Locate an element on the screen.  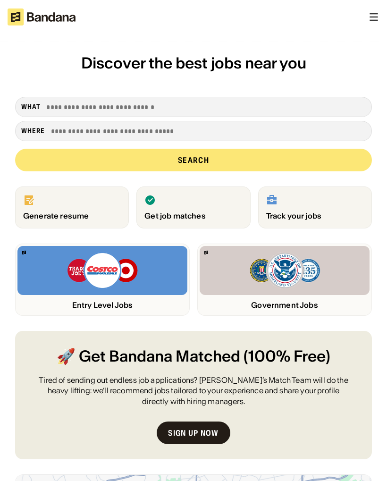
div: Sign up now is located at coordinates (193, 432).